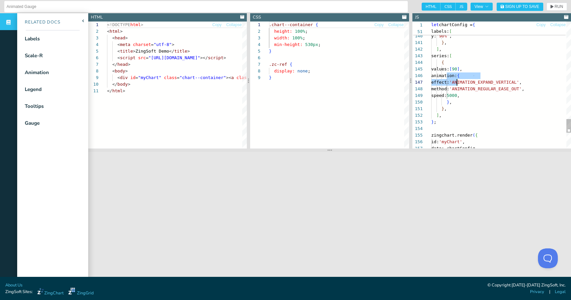  I want to click on span: series:, so click(440, 56).